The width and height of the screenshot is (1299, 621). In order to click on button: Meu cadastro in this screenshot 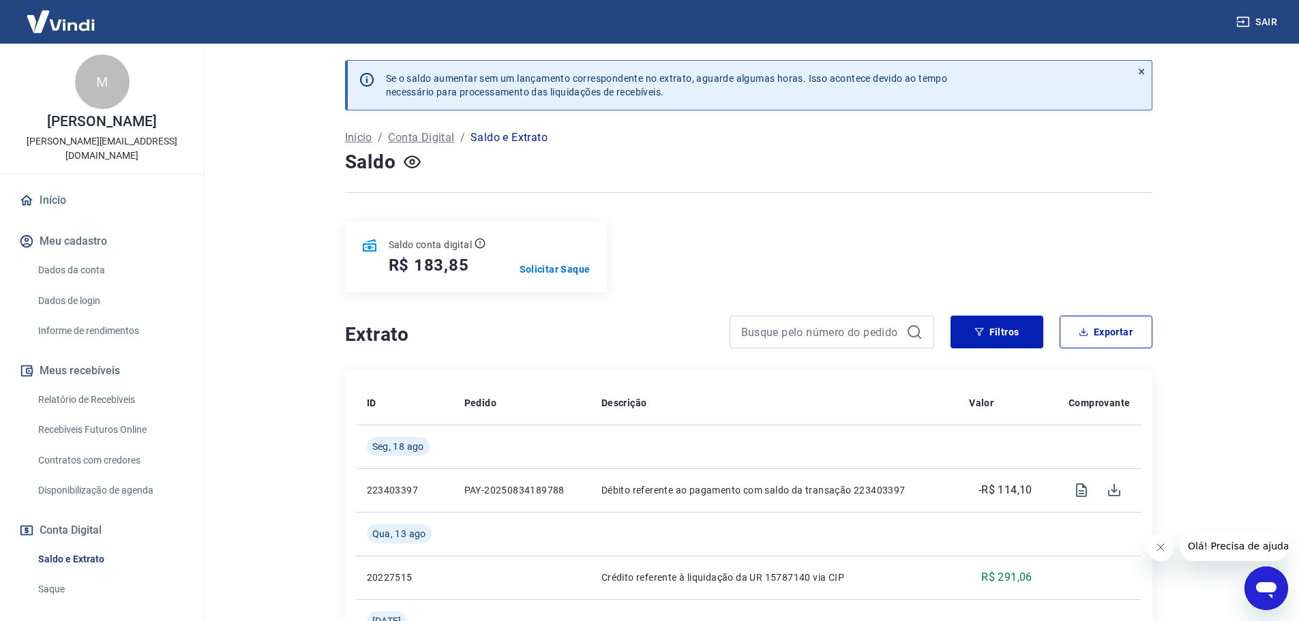, I will do `click(102, 241)`.